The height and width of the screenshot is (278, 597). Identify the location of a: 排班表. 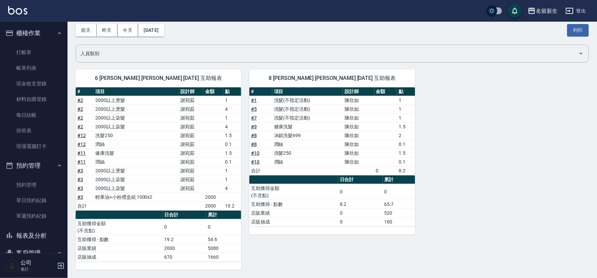
(34, 131).